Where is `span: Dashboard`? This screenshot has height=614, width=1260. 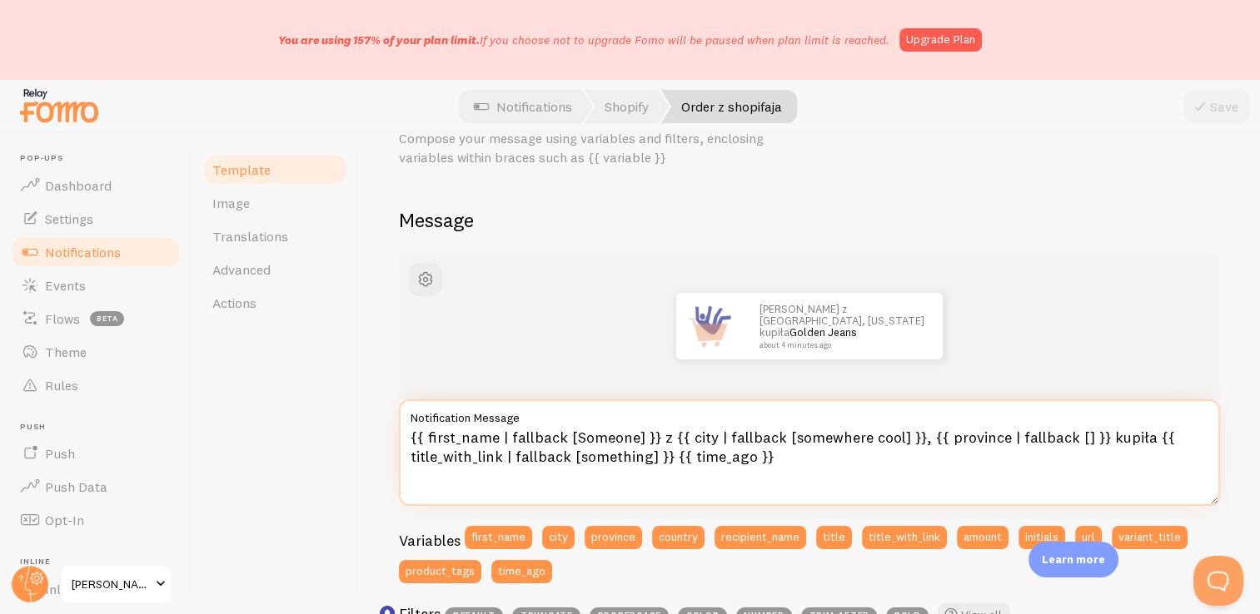 span: Dashboard is located at coordinates (78, 186).